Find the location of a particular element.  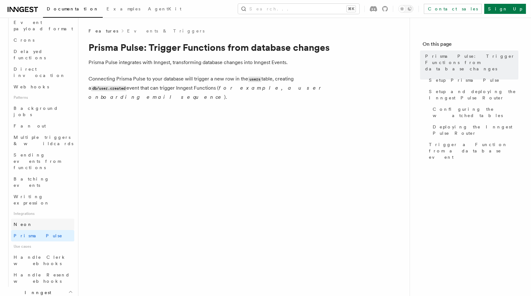

a: Documentation is located at coordinates (73, 10).